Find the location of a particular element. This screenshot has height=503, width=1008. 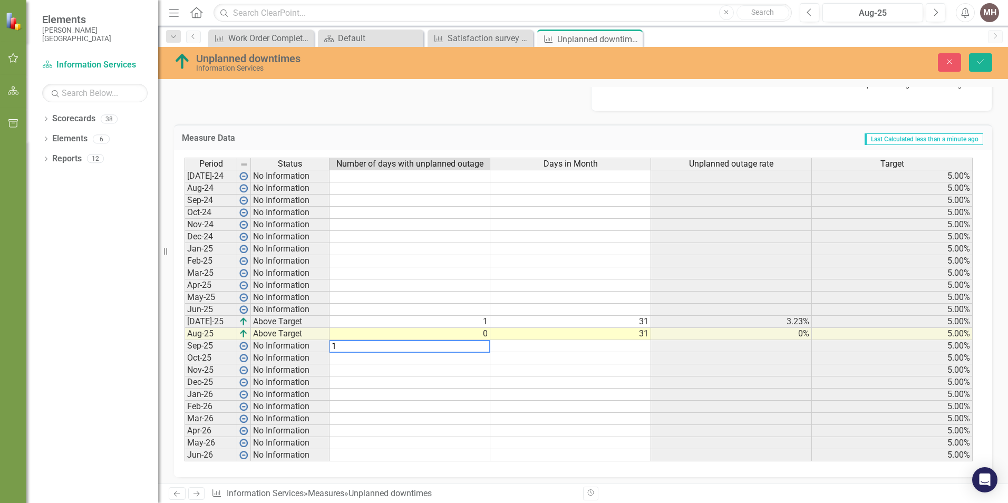

div: 38 is located at coordinates (109, 119).